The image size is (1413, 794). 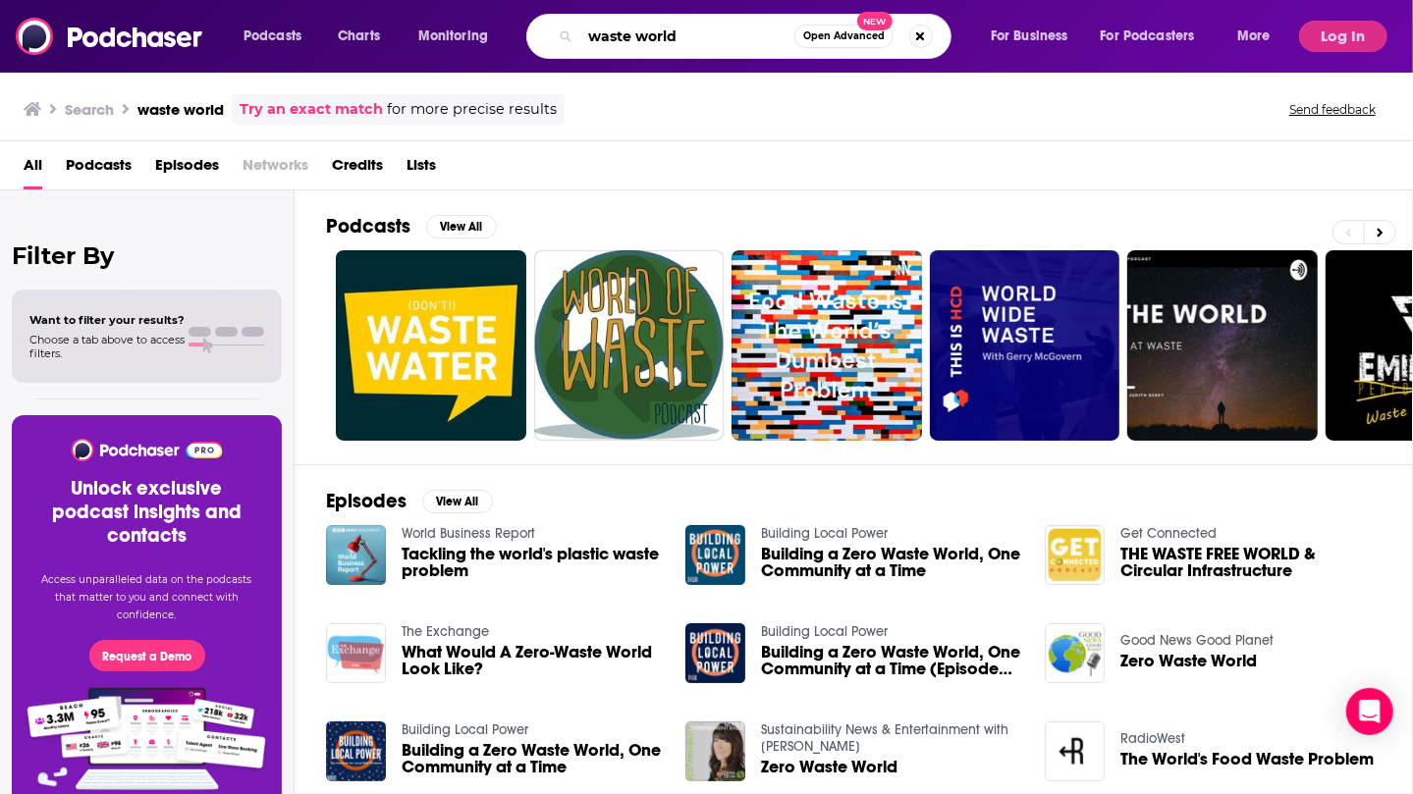 What do you see at coordinates (366, 501) in the screenshot?
I see `h2: Episodes` at bounding box center [366, 501].